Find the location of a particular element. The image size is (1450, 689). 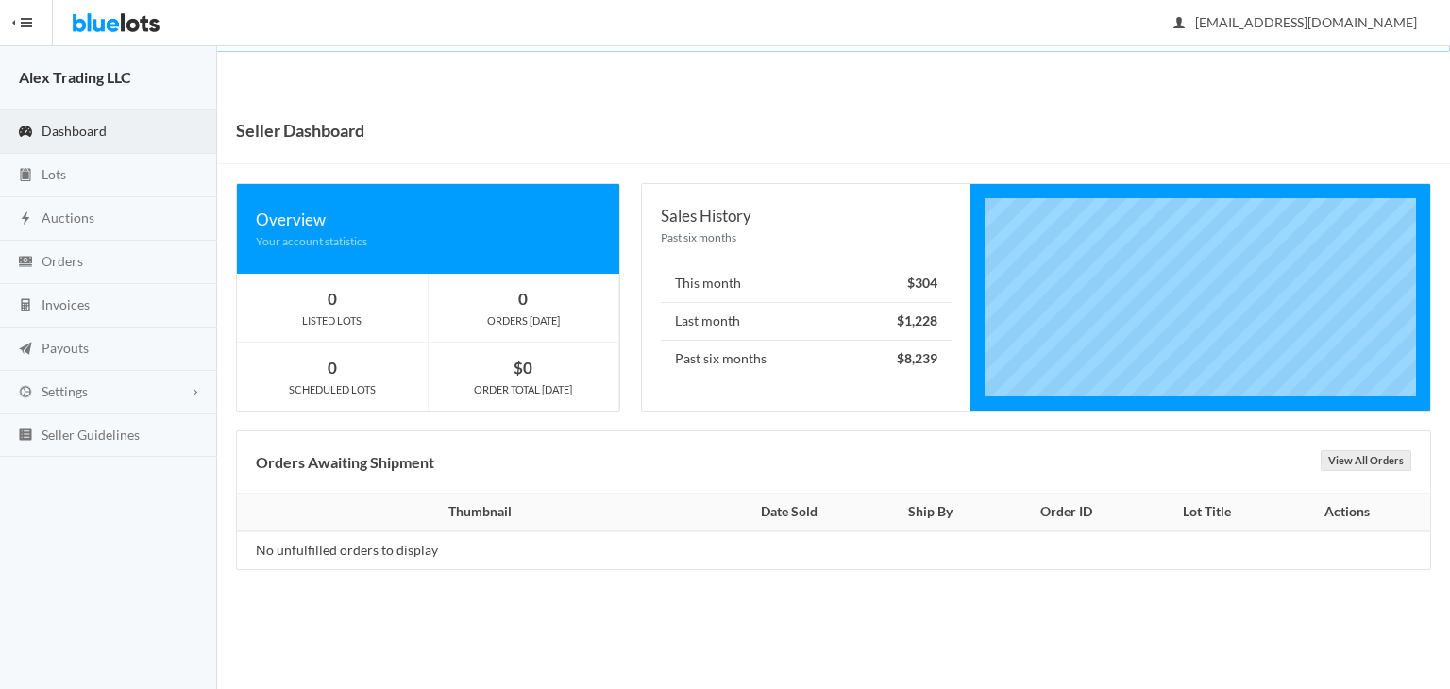

strong: Alex Trading LLC is located at coordinates (75, 76).